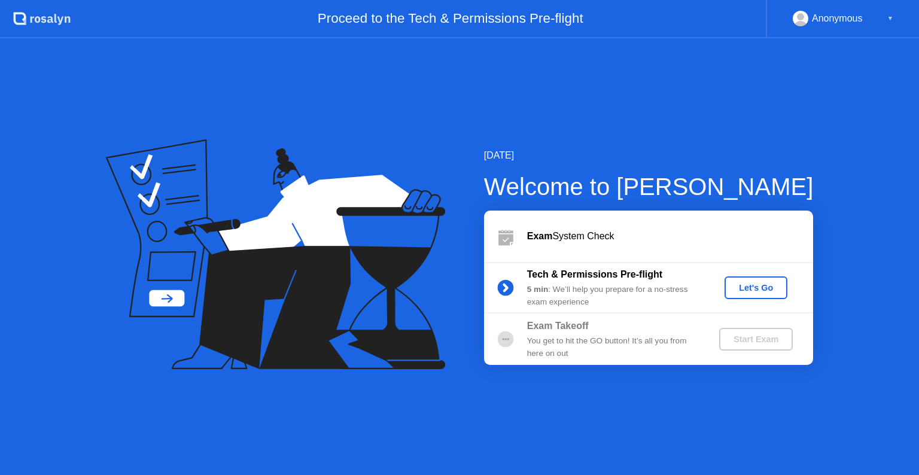 Image resolution: width=919 pixels, height=475 pixels. What do you see at coordinates (756, 288) in the screenshot?
I see `div: Let's Go` at bounding box center [756, 288].